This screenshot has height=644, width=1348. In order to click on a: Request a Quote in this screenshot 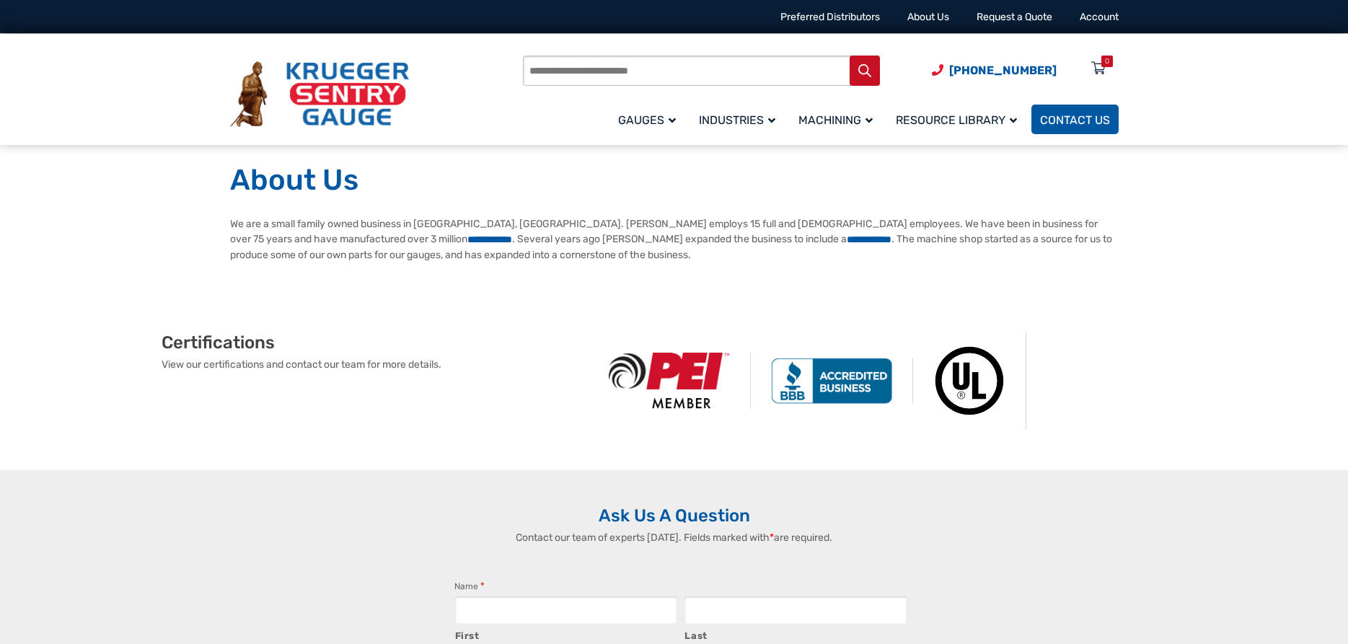, I will do `click(1014, 17)`.